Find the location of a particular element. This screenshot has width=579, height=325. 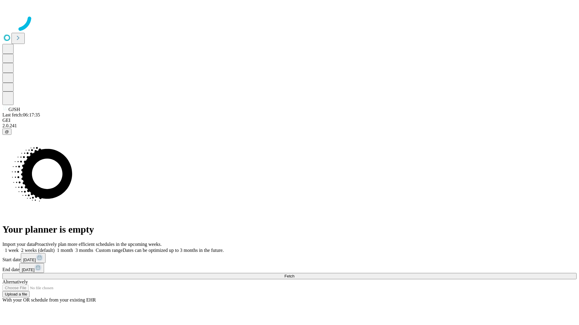

span: 1 month is located at coordinates (65, 250).